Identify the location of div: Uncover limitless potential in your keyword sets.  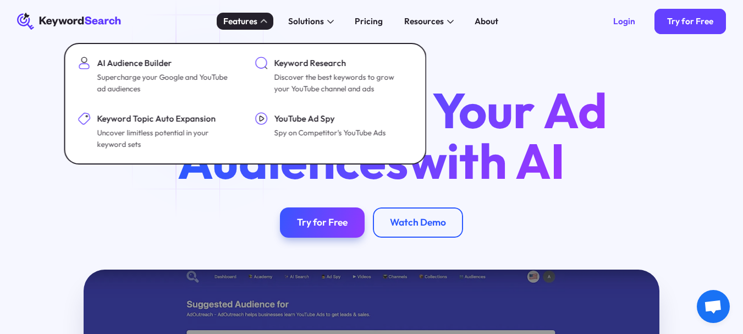
(165, 139).